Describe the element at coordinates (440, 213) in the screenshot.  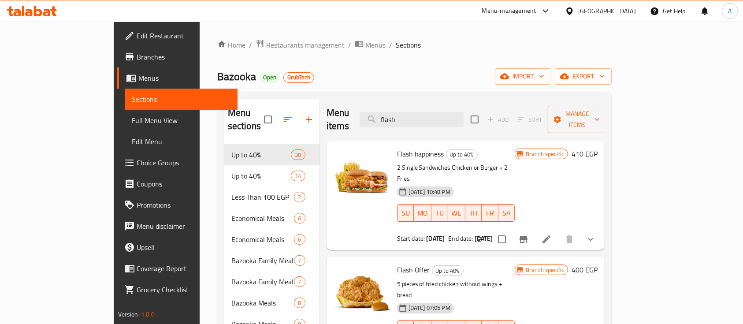
I see `span: TU` at that location.